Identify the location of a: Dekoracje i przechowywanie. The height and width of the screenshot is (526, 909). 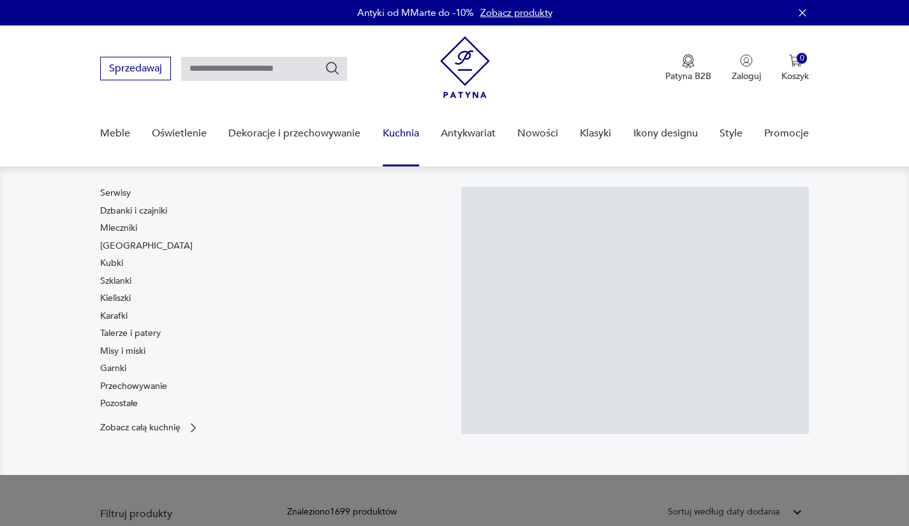
(294, 133).